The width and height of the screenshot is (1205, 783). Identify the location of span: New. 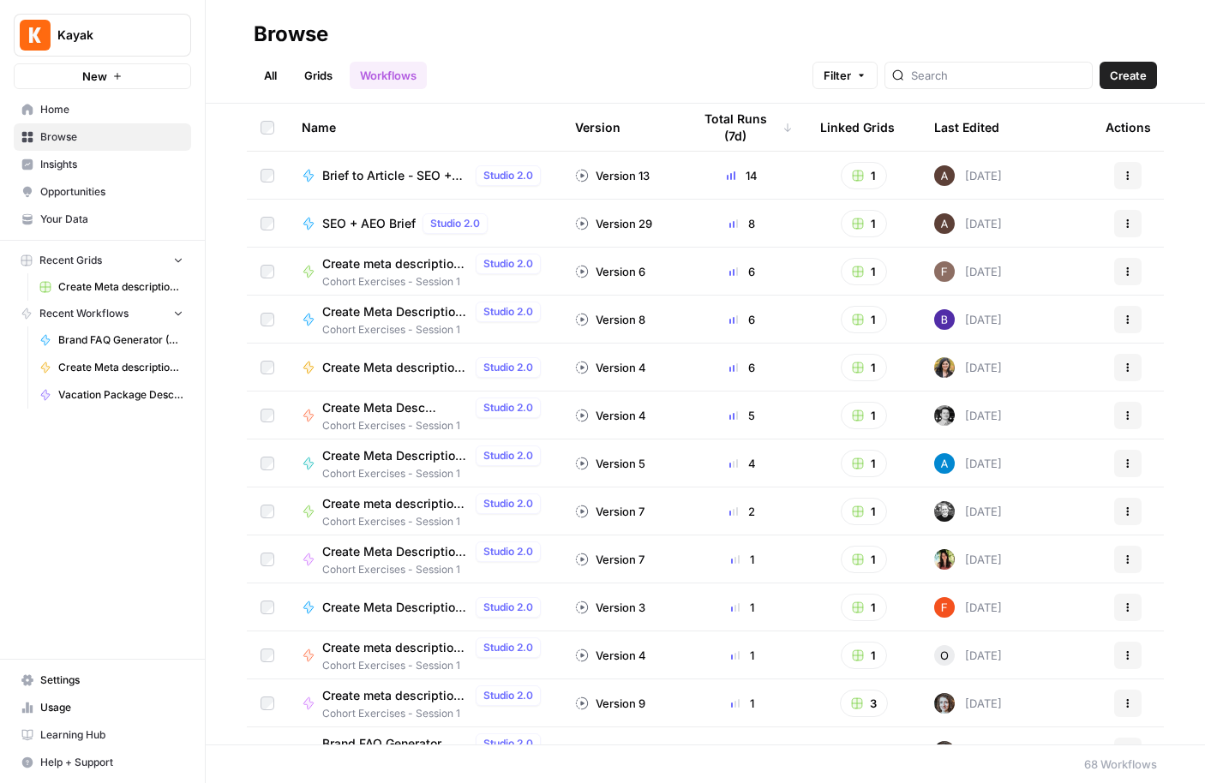
(94, 76).